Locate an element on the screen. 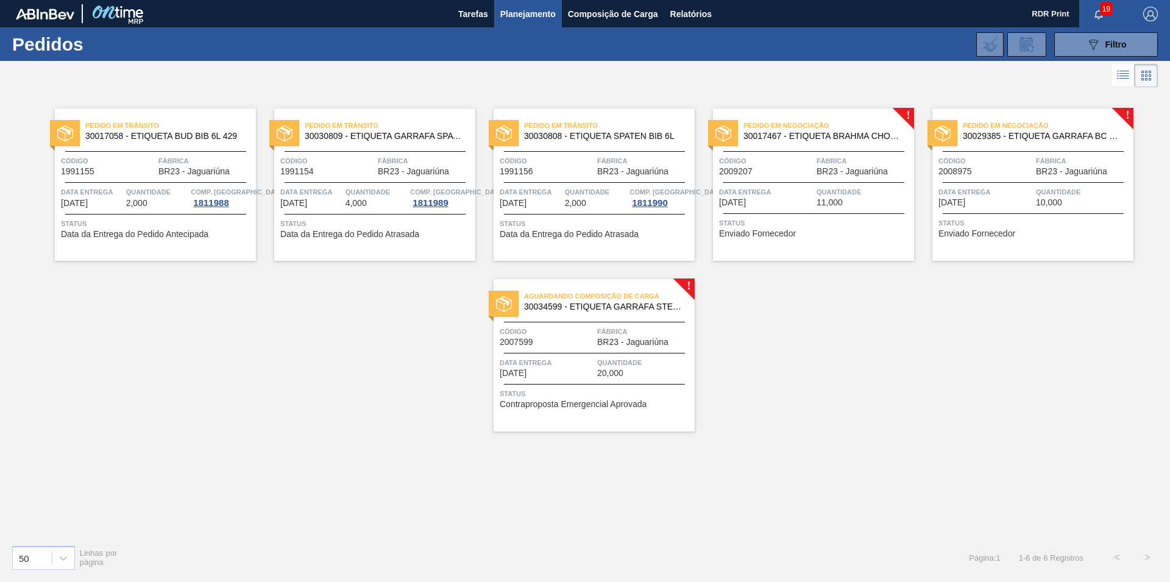  a: statusPedido em Trânsito30030809 - ETIQUETA GARRAFA SPATEN BIB 6LCódigo1991154FábricaBR23 - Jagua... is located at coordinates (366, 185).